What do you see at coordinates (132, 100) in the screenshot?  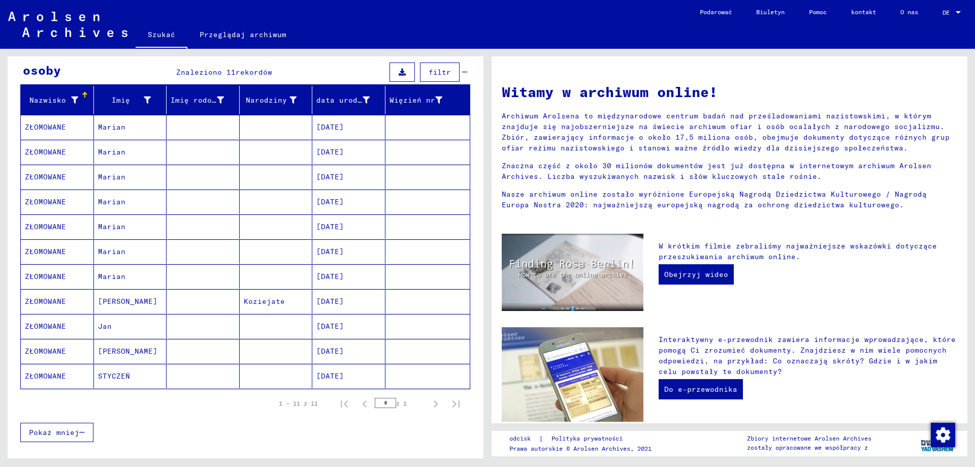 I see `div: Imię` at bounding box center [132, 100].